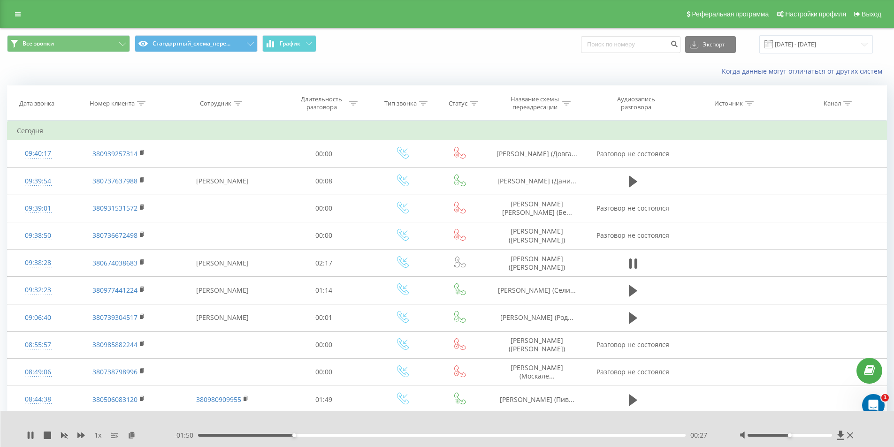  Describe the element at coordinates (636, 103) in the screenshot. I see `div: Аудиозапись разговора` at that location.